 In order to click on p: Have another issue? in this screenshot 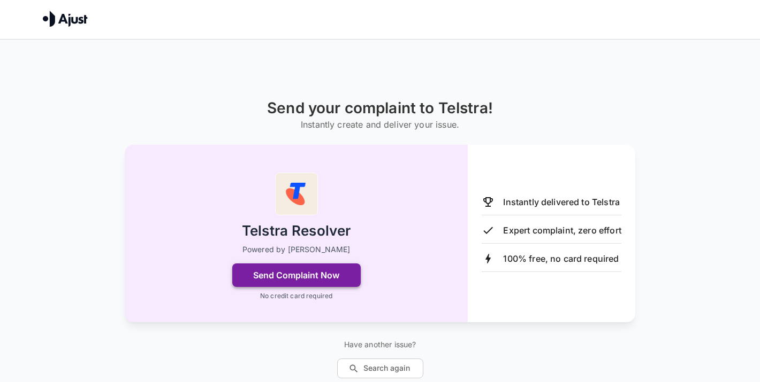, I will do `click(380, 345)`.